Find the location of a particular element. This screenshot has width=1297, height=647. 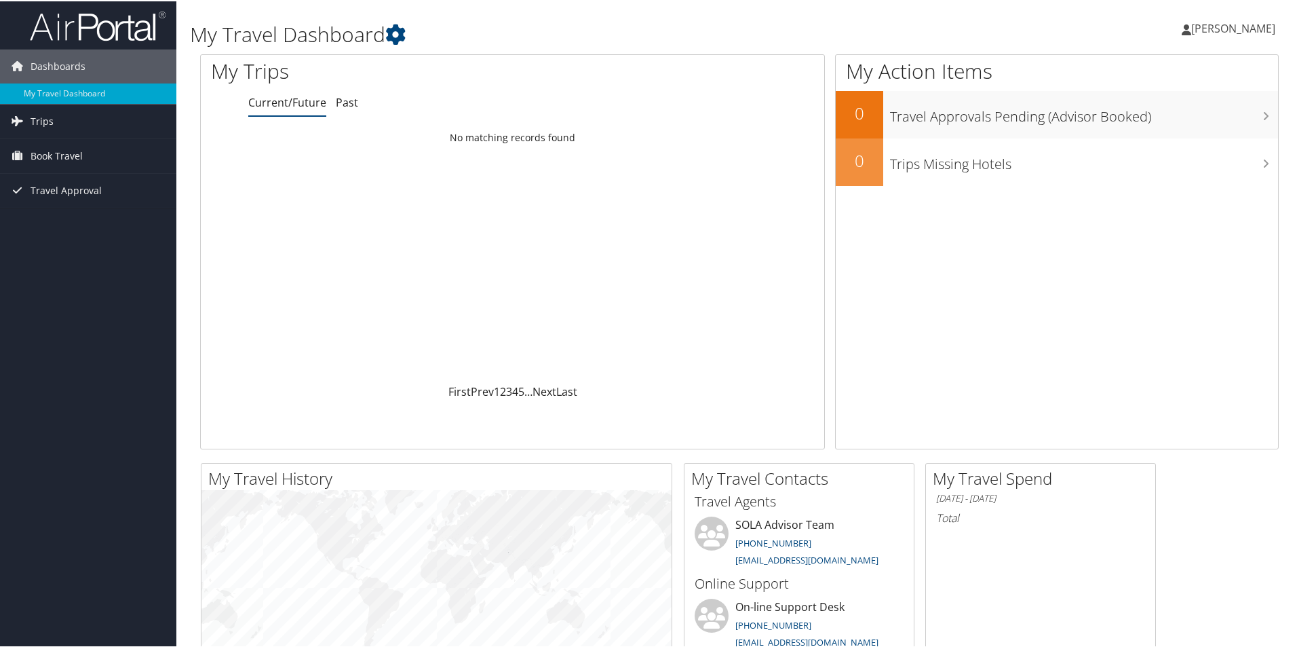

h3: Travel Approvals Pending (Advisor Booked) is located at coordinates (1084, 112).